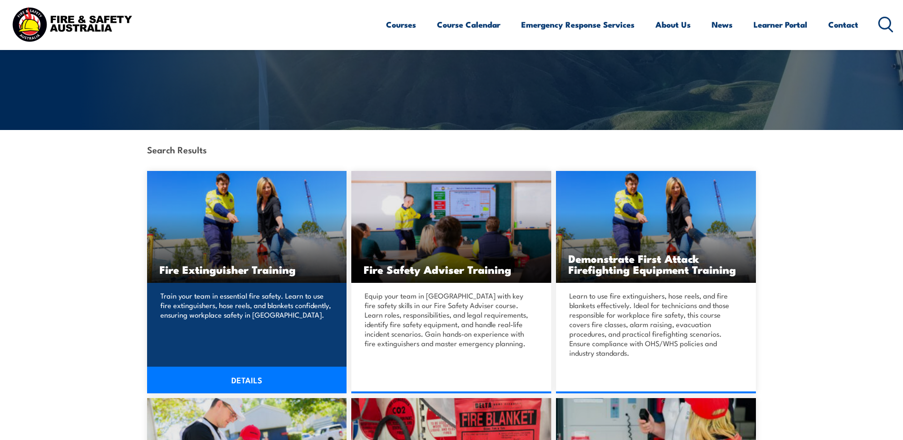  I want to click on h3: Fire Safety Adviser Training, so click(451, 269).